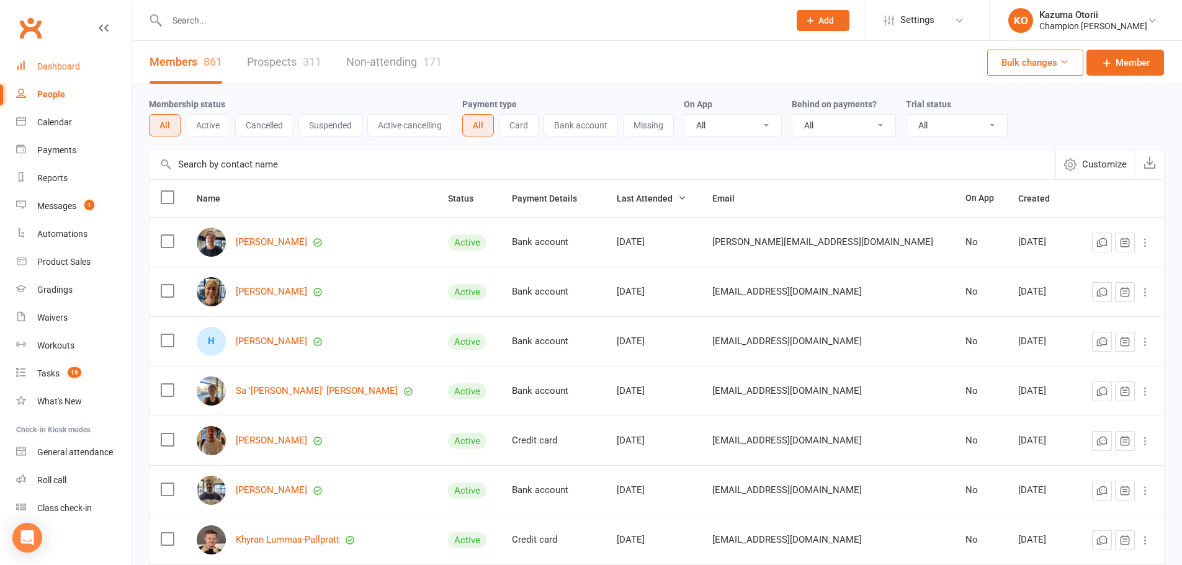 The width and height of the screenshot is (1182, 565). Describe the element at coordinates (73, 122) in the screenshot. I see `a: Calendar` at that location.